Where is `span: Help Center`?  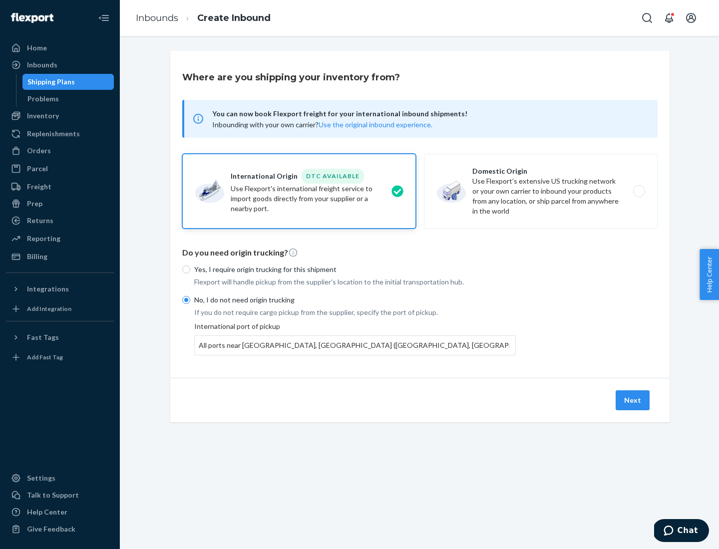
span: Help Center is located at coordinates (709, 275).